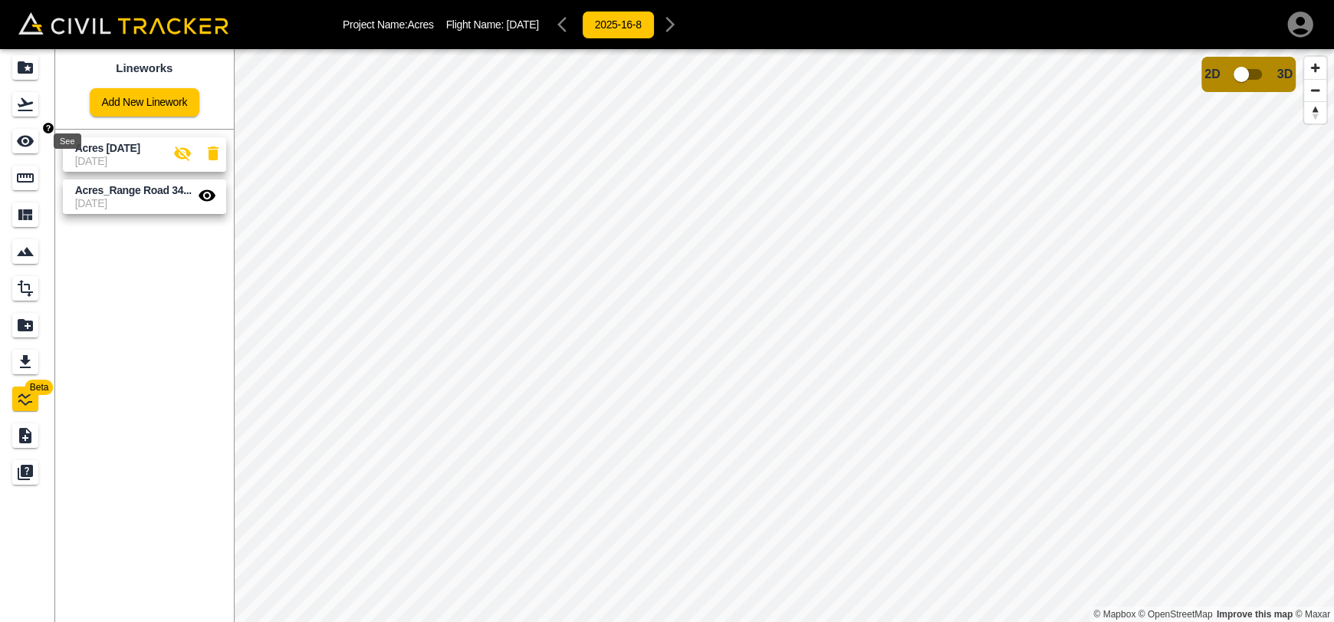  What do you see at coordinates (1212, 74) in the screenshot?
I see `span: 2D` at bounding box center [1212, 74].